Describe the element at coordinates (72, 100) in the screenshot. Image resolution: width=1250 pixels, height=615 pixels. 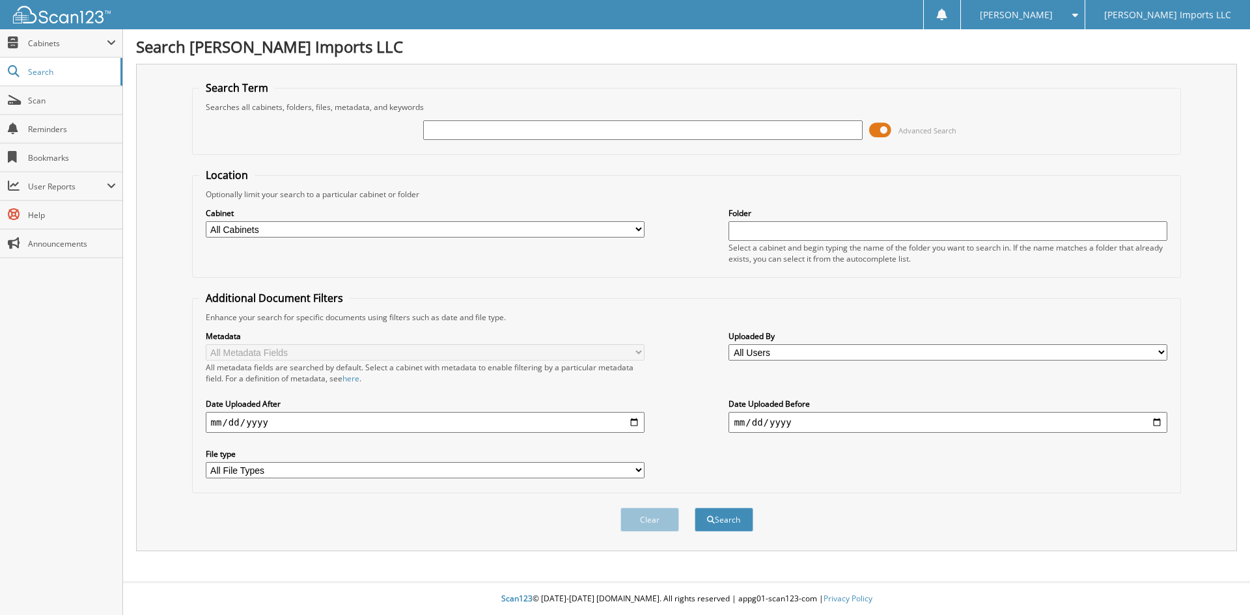
I see `span: Scan` at that location.